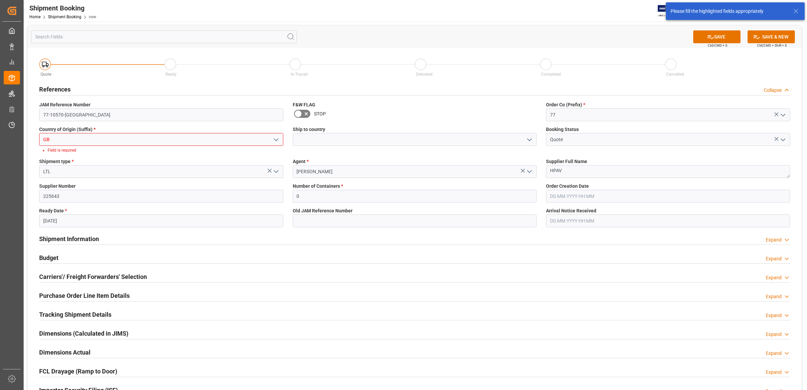 The image size is (807, 390). What do you see at coordinates (46, 74) in the screenshot?
I see `span: Quote` at bounding box center [46, 74].